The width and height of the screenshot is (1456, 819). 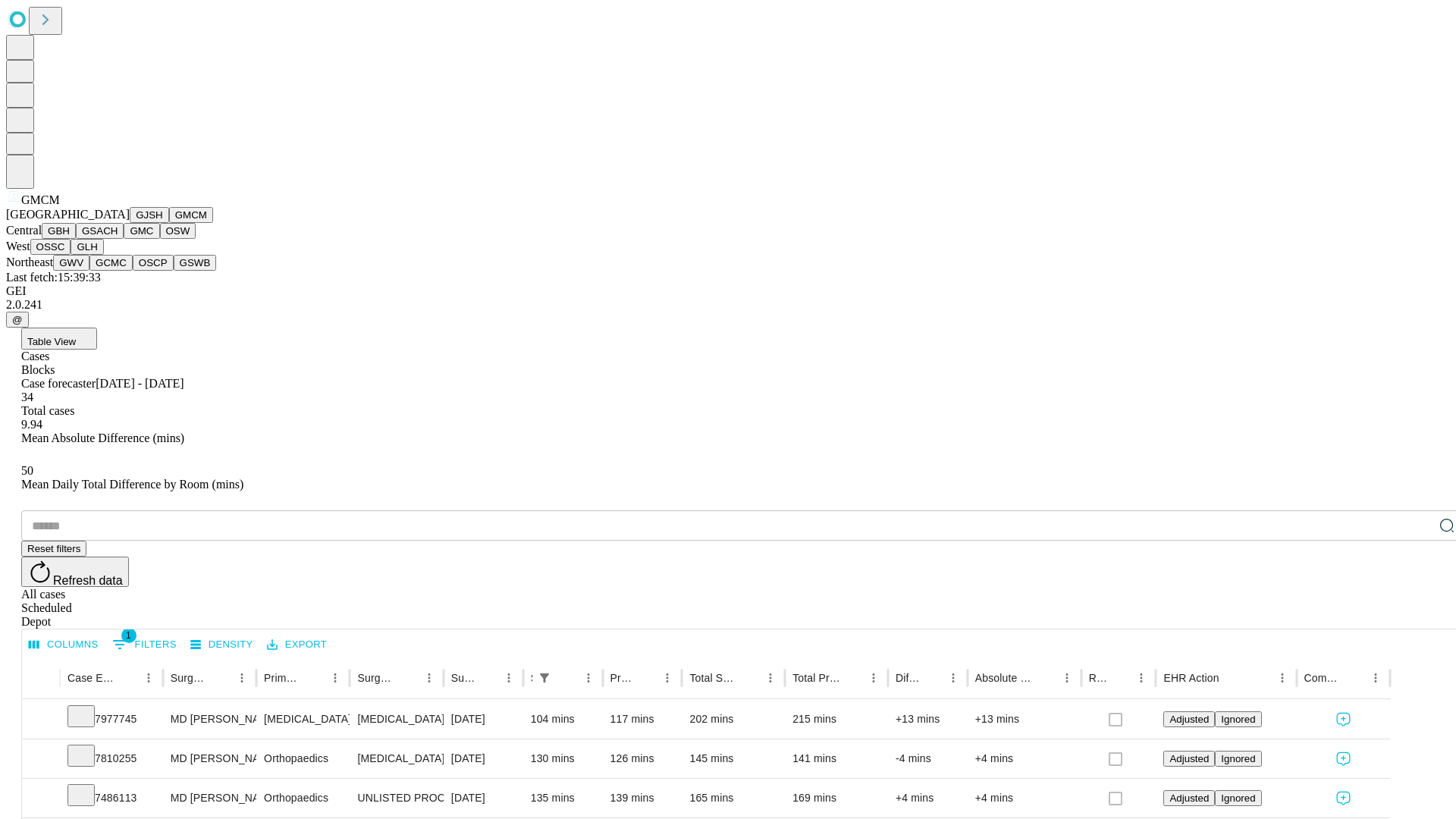 I want to click on div: 202 mins, so click(x=734, y=718).